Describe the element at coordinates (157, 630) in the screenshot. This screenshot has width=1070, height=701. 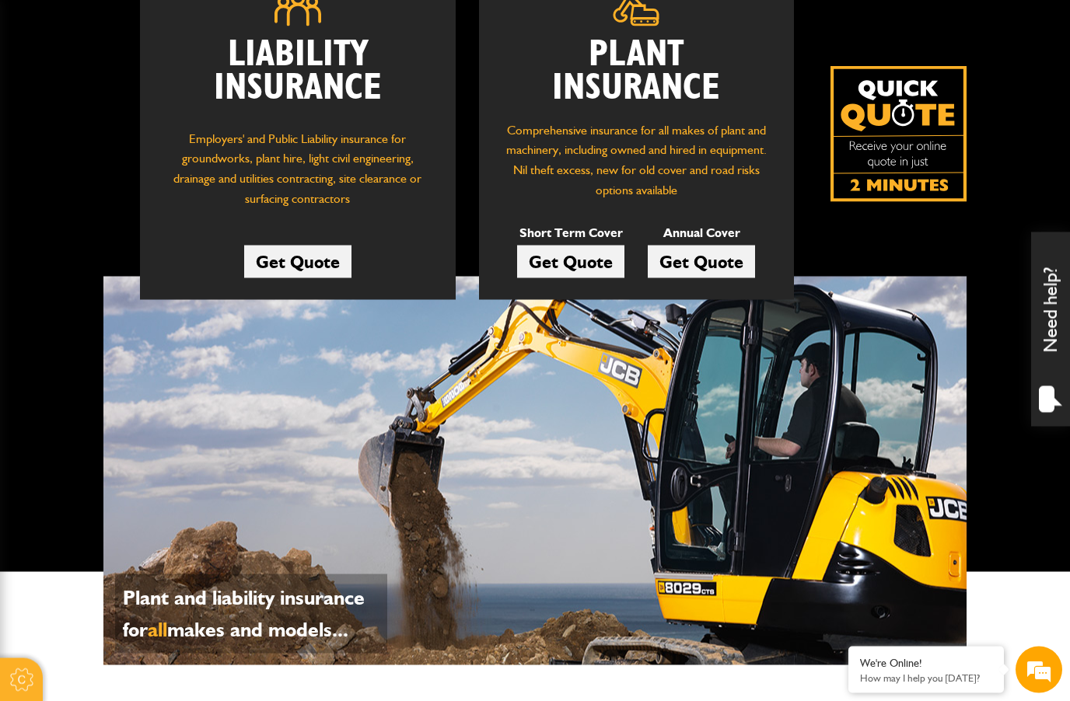
I see `span: all` at that location.